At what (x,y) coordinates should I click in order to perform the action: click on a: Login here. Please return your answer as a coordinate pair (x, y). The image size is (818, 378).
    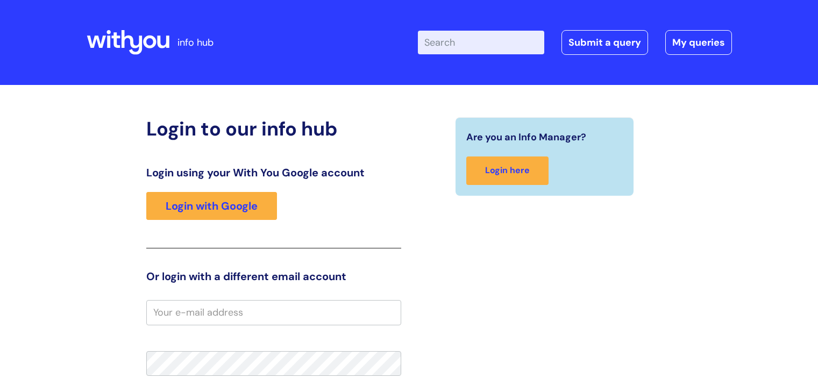
    Looking at the image, I should click on (507, 170).